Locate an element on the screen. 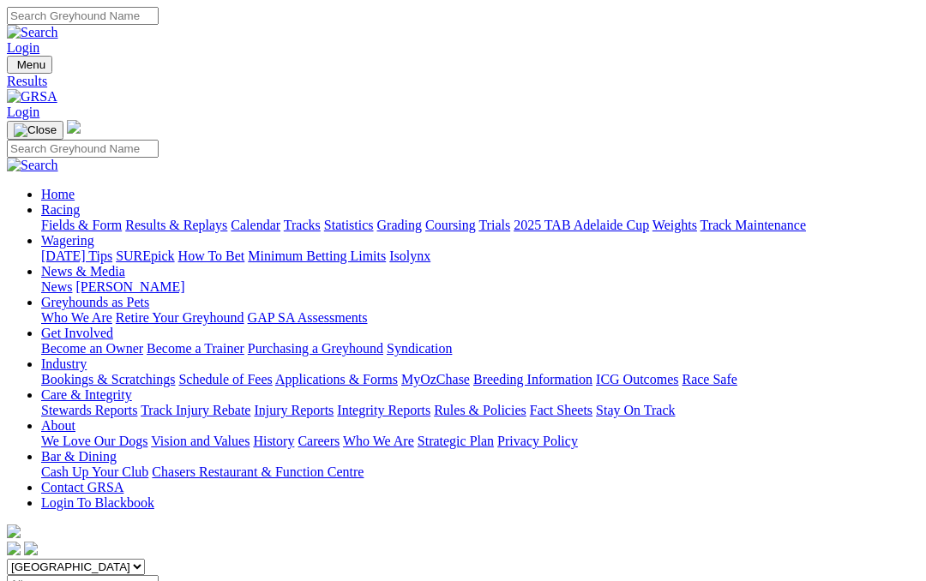 This screenshot has height=581, width=926. a: Get Involved is located at coordinates (77, 333).